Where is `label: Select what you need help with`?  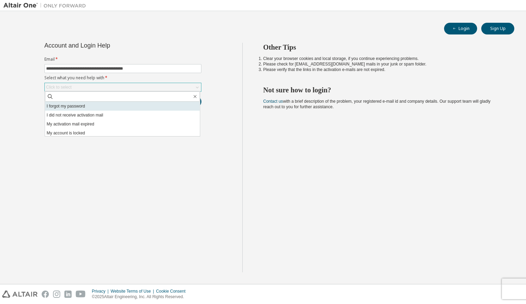 label: Select what you need help with is located at coordinates (123, 78).